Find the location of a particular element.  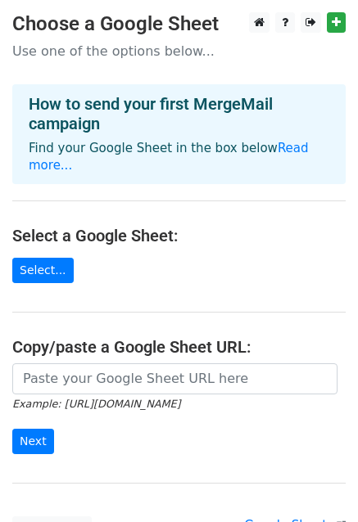

a: Read more... is located at coordinates (169, 156).